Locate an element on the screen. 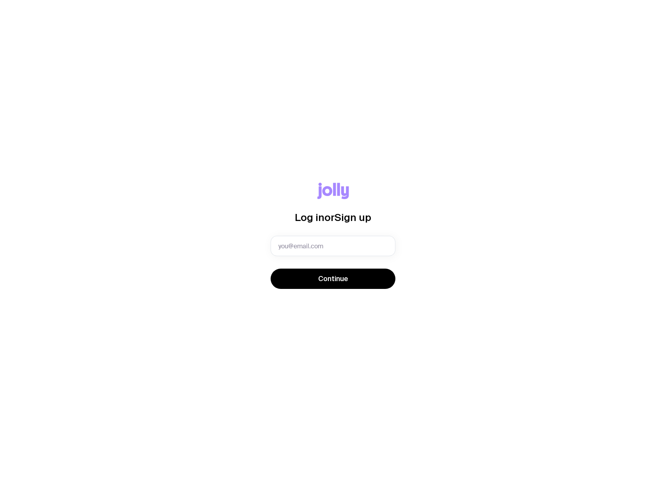 The height and width of the screenshot is (481, 666). span: or is located at coordinates (330, 217).